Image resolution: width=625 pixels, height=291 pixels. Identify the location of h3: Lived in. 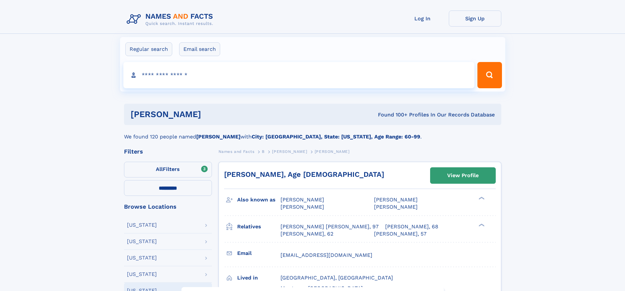
(259, 278).